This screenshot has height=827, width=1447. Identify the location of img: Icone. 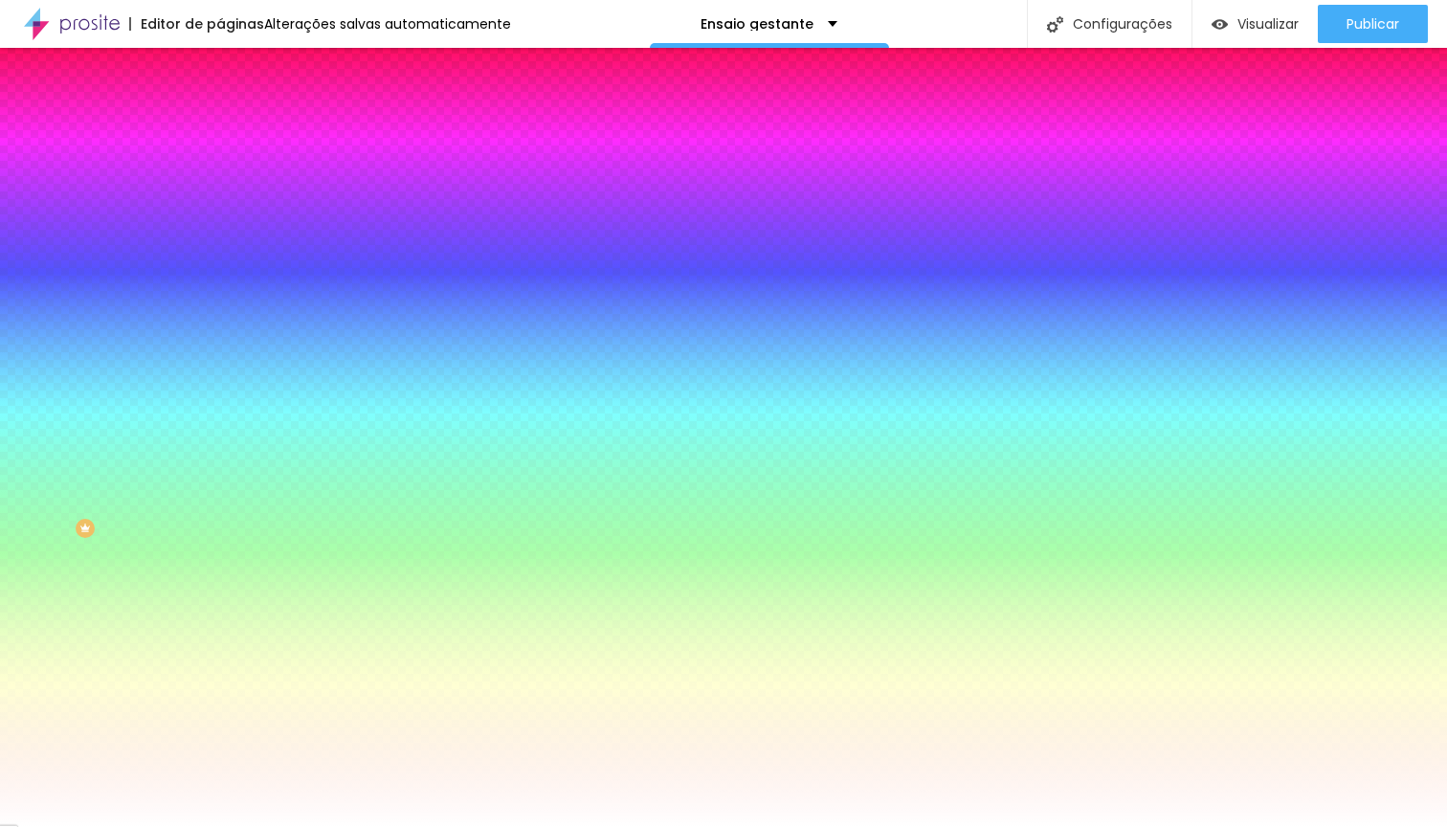
(1054, 24).